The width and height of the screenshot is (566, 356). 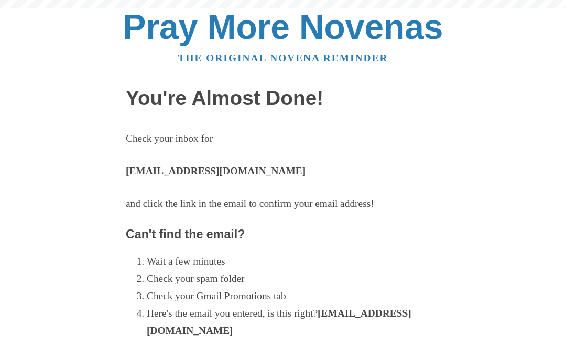 I want to click on p: and click the link in the email to confirm your email address!, so click(x=283, y=203).